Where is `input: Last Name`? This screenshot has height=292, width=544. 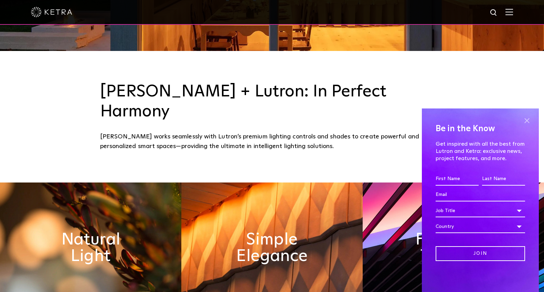
input: Last Name is located at coordinates (503, 179).